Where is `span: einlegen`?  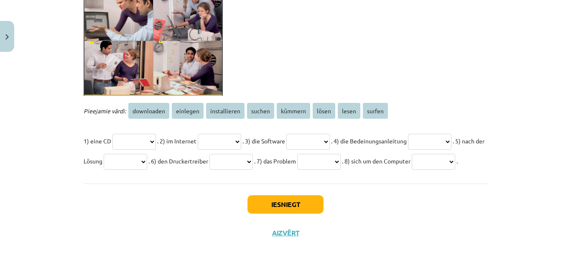
span: einlegen is located at coordinates (188, 111).